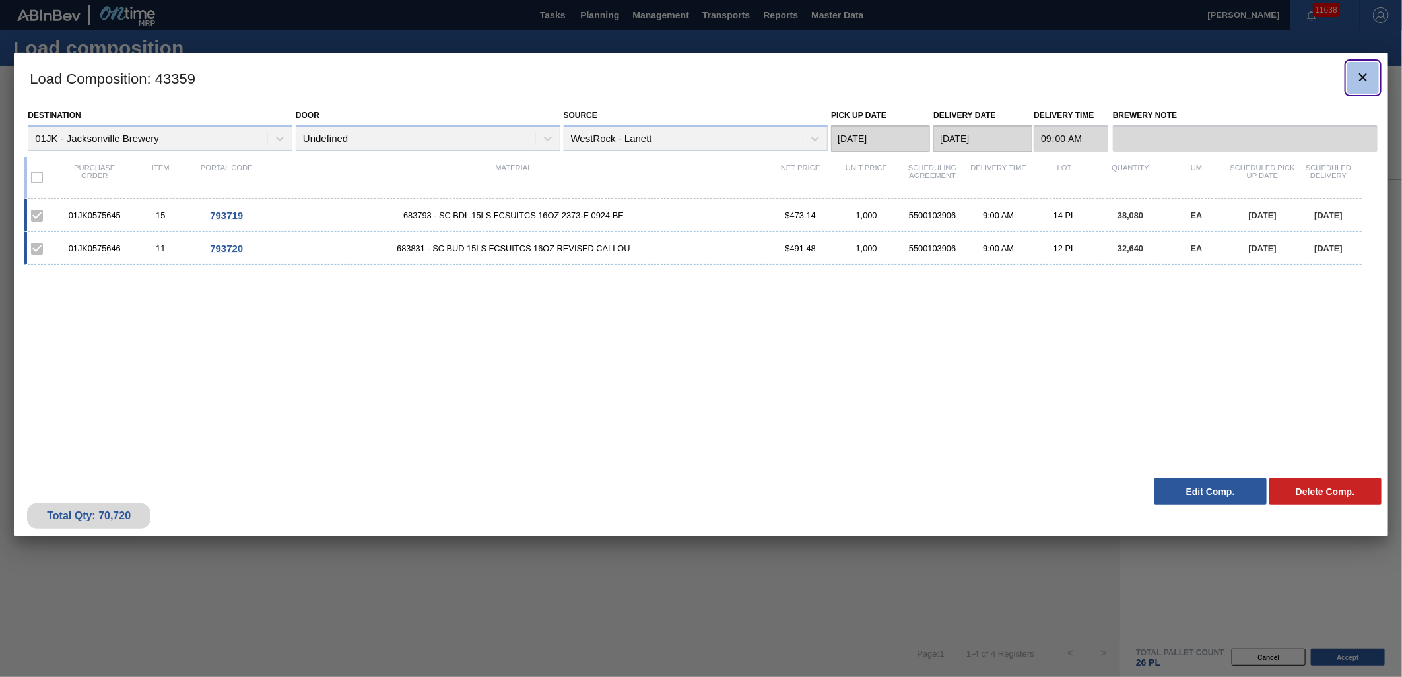 The height and width of the screenshot is (677, 1402). Describe the element at coordinates (1263, 178) in the screenshot. I see `div: Scheduled Pick up Date` at that location.